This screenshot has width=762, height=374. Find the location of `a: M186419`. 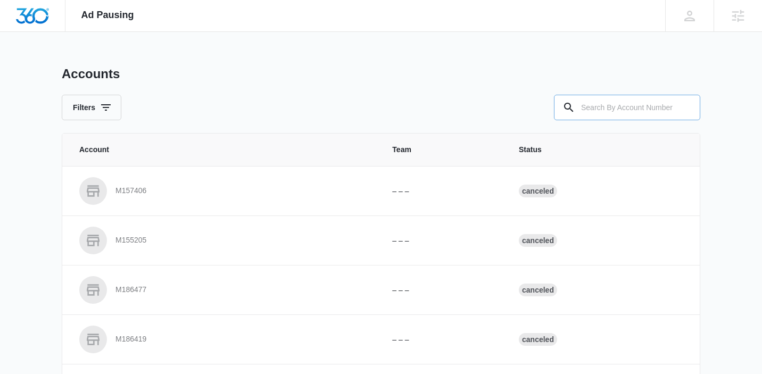

a: M186419 is located at coordinates (223, 339).